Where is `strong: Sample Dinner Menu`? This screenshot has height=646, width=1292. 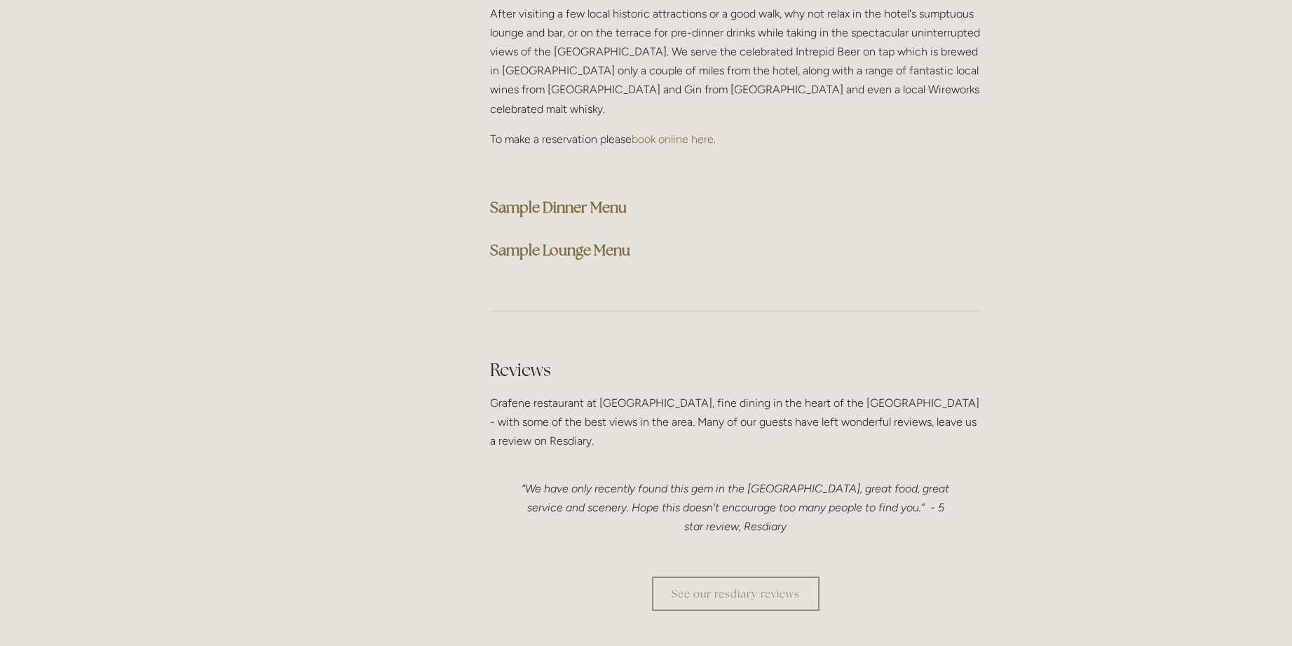
strong: Sample Dinner Menu is located at coordinates (558, 207).